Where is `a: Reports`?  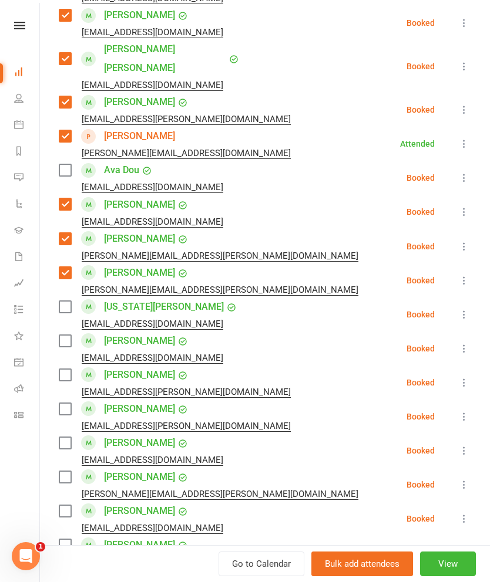
a: Reports is located at coordinates (27, 152).